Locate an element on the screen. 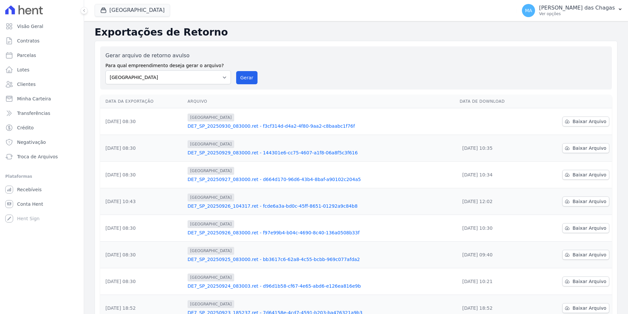 The width and height of the screenshot is (628, 314). a: DE7_SP_20250926_083000.ret - f97e99b4-b04c-4690-8c40-136a0508b33f is located at coordinates (321, 232).